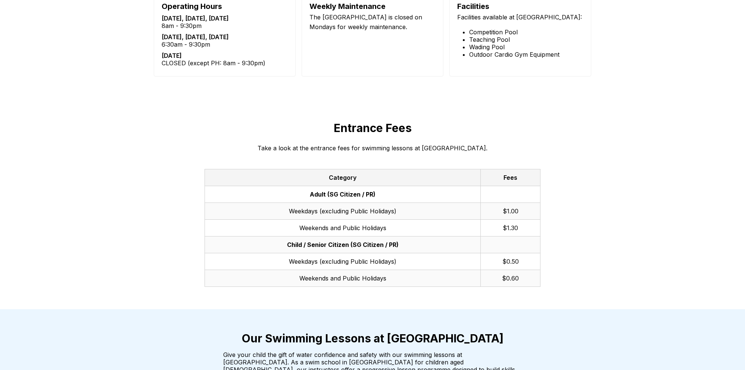 The width and height of the screenshot is (745, 370). Describe the element at coordinates (526, 32) in the screenshot. I see `li: Competition Pool` at that location.